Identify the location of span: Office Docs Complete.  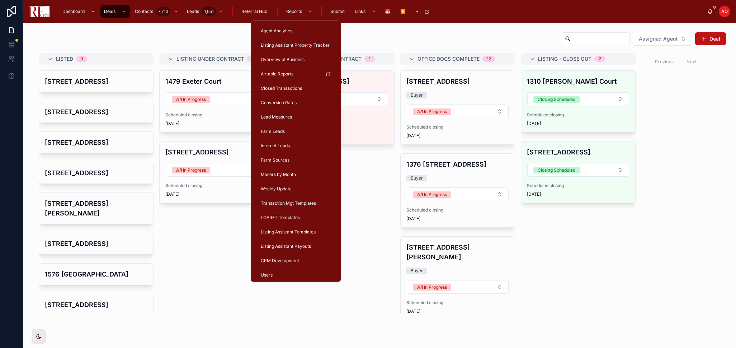
(448, 59).